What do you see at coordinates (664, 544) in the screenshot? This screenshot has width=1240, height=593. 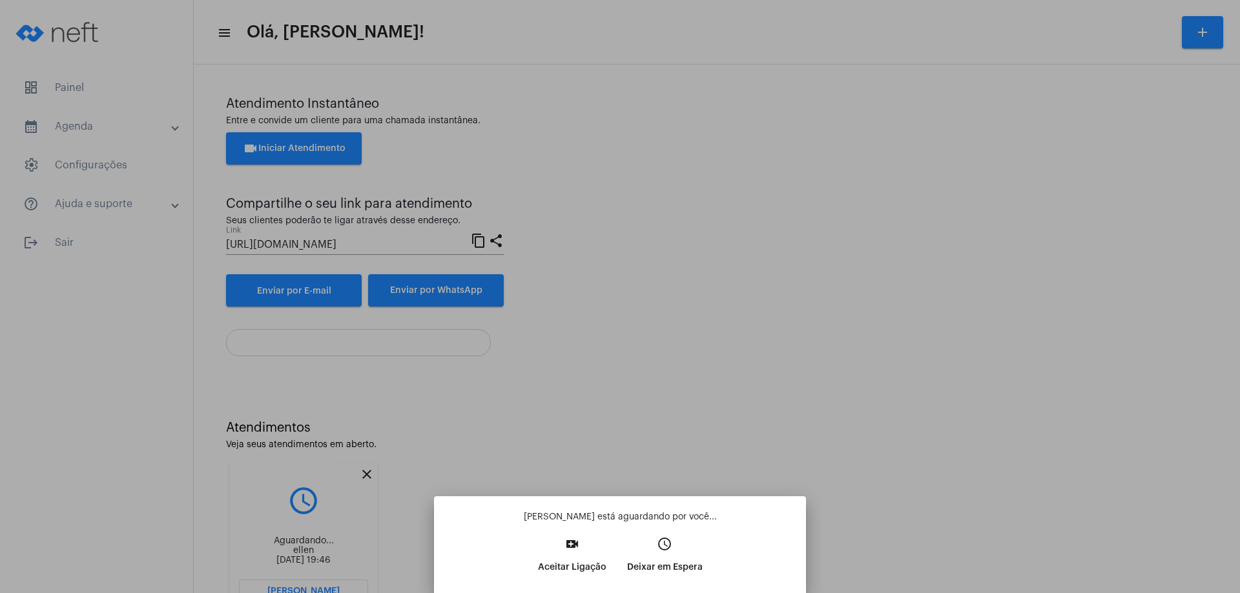 I see `mat-icon: access_time` at bounding box center [664, 544].